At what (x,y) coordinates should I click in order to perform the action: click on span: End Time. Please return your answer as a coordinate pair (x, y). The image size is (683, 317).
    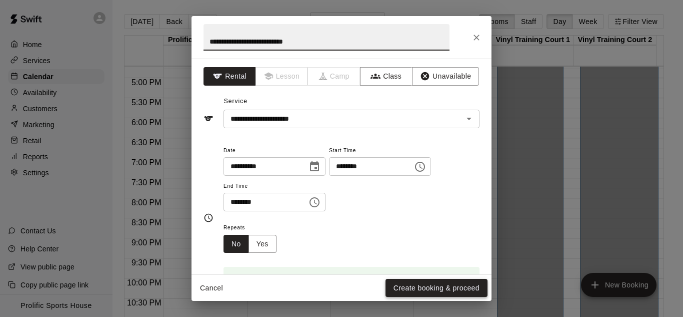
    Looking at the image, I should click on (275, 186).